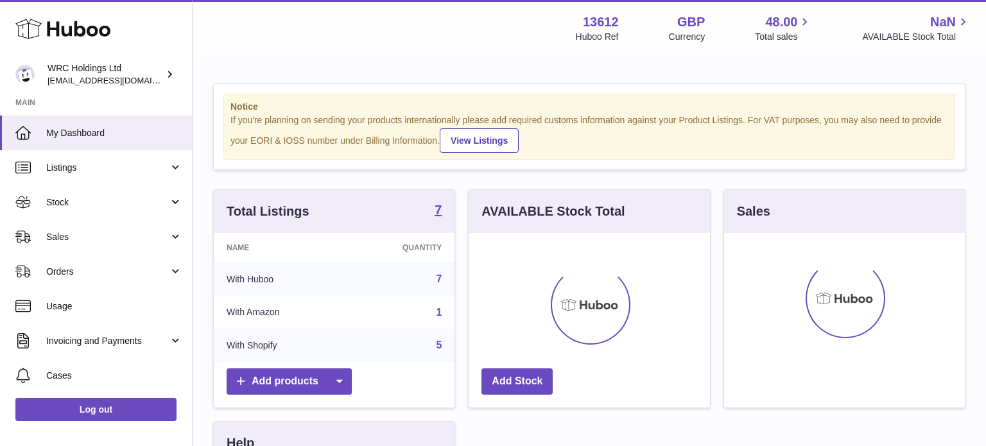  Describe the element at coordinates (114, 306) in the screenshot. I see `span: Usage` at that location.